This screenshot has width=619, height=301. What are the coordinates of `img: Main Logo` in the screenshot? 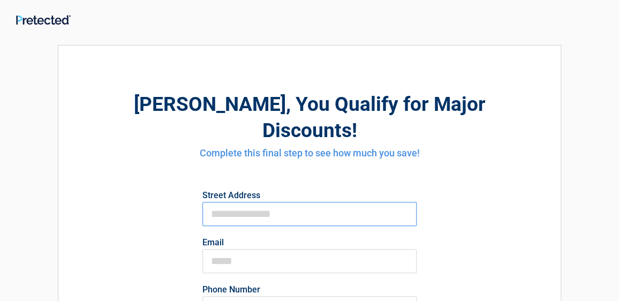 It's located at (43, 20).